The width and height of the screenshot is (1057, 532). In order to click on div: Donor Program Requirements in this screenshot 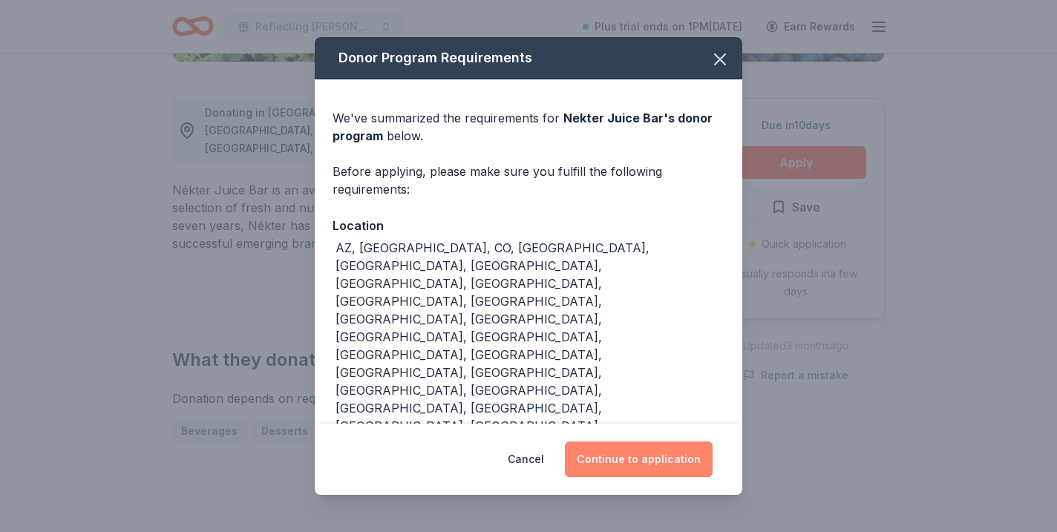, I will do `click(529, 58)`.